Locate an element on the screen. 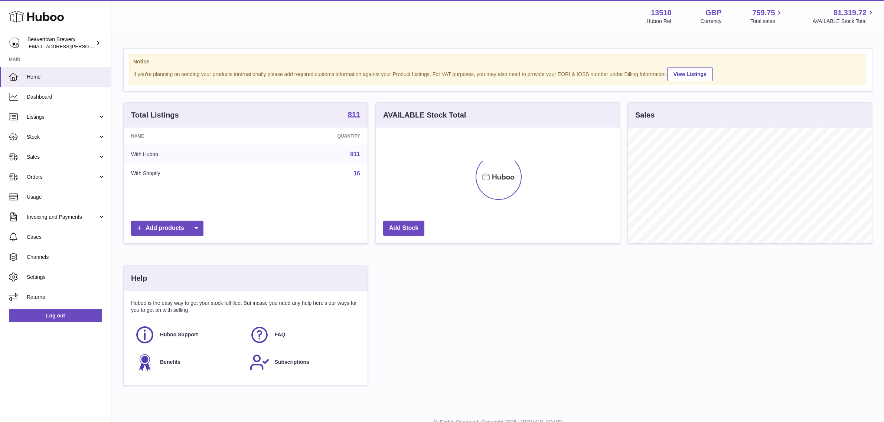  h3: AVAILABLE Stock Total is located at coordinates (424, 115).